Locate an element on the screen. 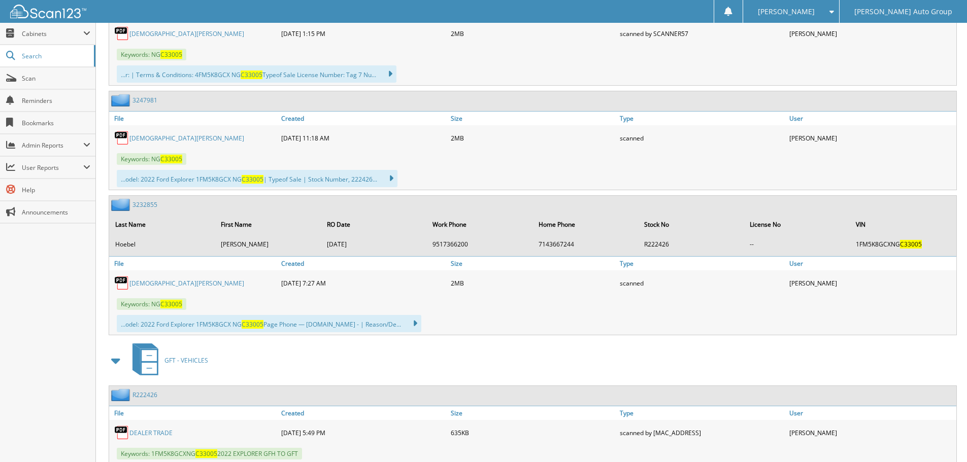  td: R222426 is located at coordinates (691, 244).